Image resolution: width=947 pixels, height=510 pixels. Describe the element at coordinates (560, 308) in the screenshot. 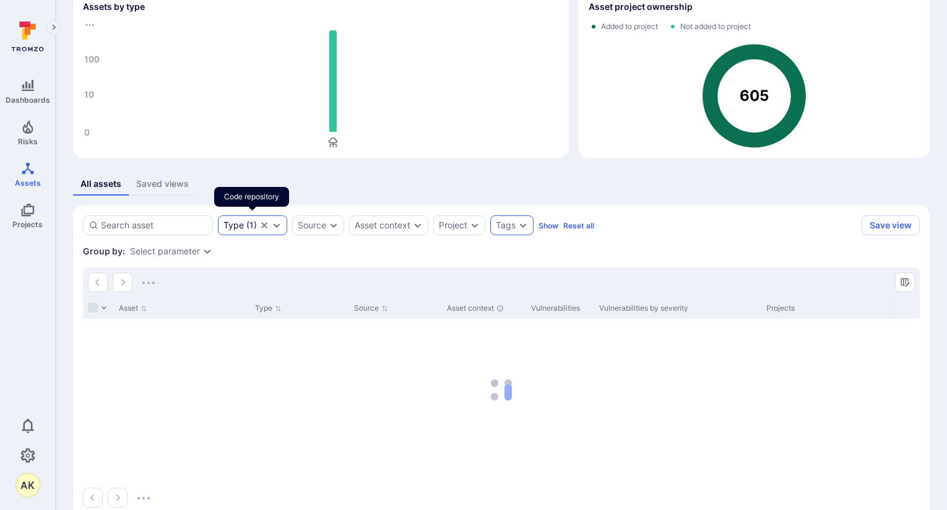

I see `div: Vulnerabilities` at that location.